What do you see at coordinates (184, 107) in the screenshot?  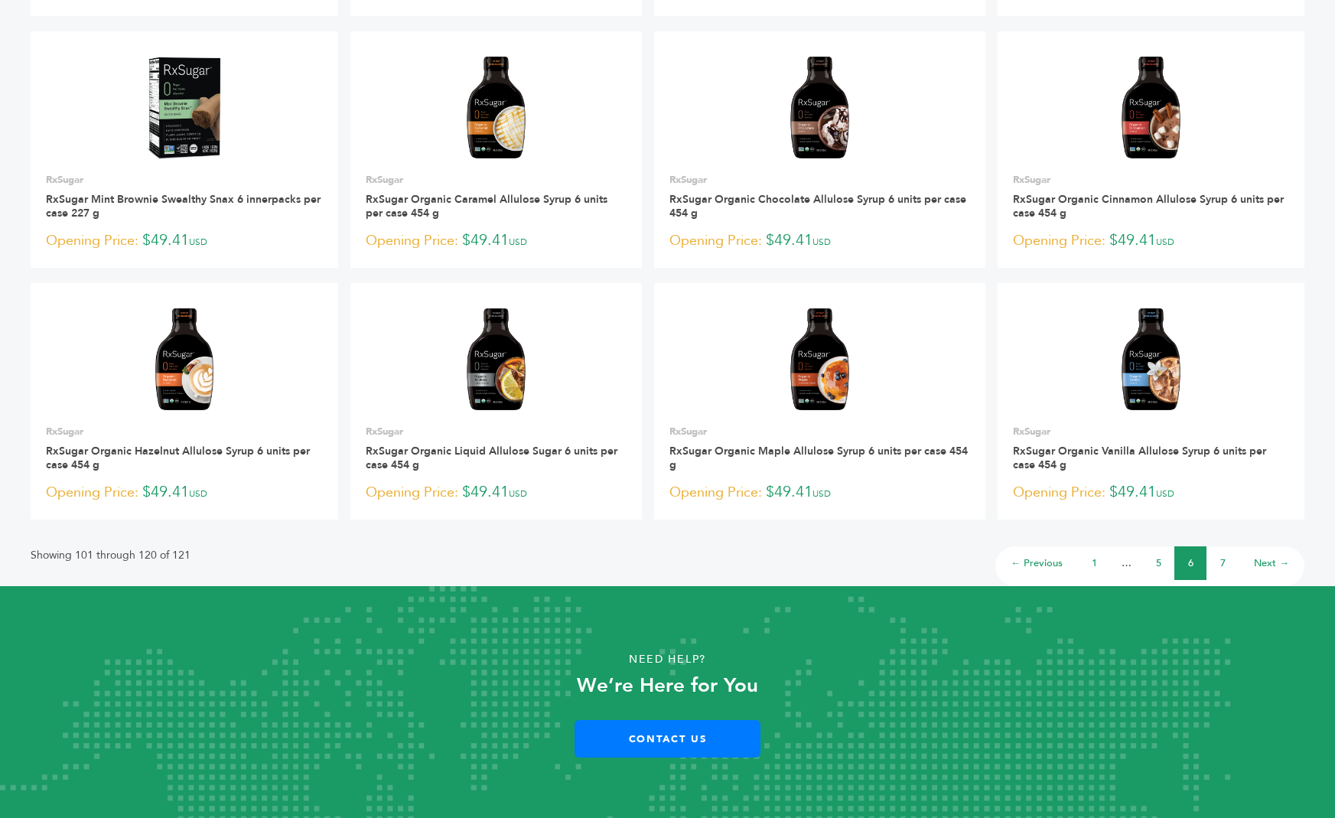 I see `img: RxSugar Mint Brownie Swealthy Snax 6 innerpacks per case 227 g` at bounding box center [184, 107].